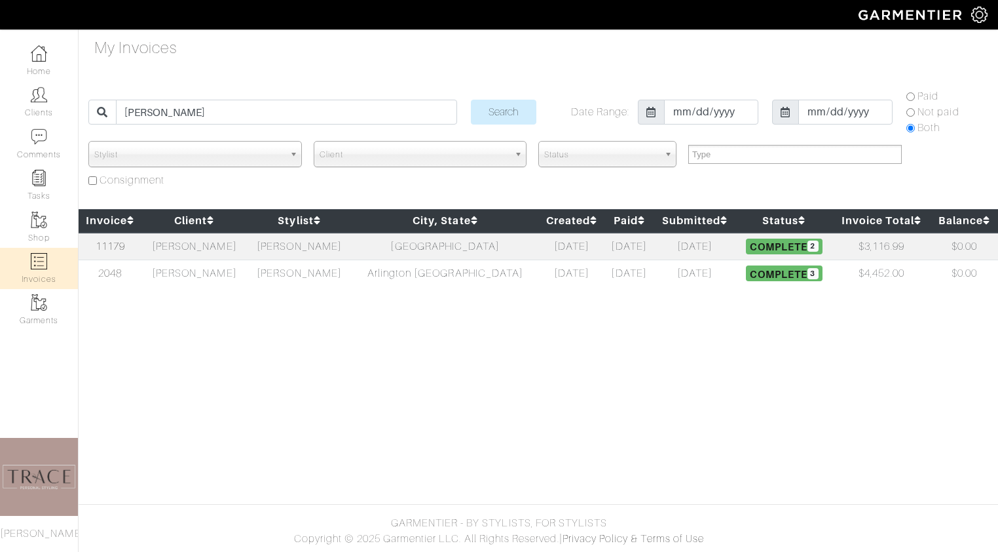 The width and height of the screenshot is (998, 552). What do you see at coordinates (39, 261) in the screenshot?
I see `img: orders-icon-0abe47150d42831381b5fb84f609e132dff9fe21cb692f30cb5eec754e2cba89.png` at bounding box center [39, 261].